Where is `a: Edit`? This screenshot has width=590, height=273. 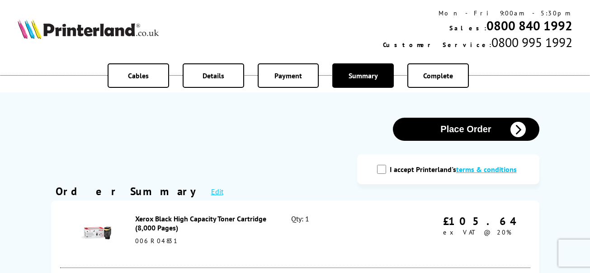 a: Edit is located at coordinates (217, 191).